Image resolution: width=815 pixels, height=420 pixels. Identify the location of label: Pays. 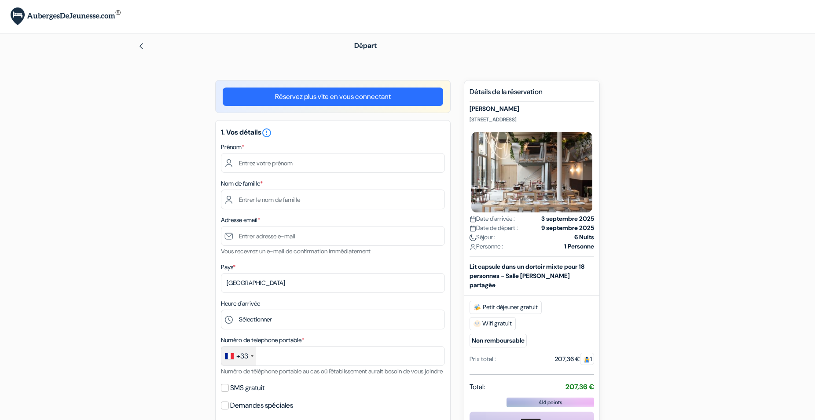
(228, 267).